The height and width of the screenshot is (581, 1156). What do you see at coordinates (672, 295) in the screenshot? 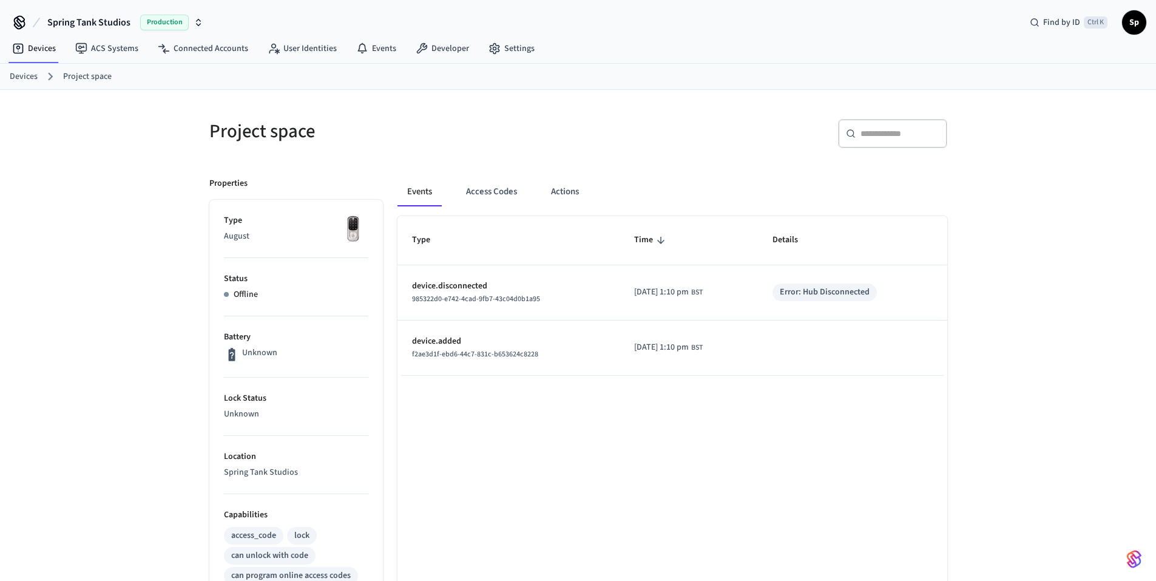
I see `table: sticky table` at bounding box center [672, 295].